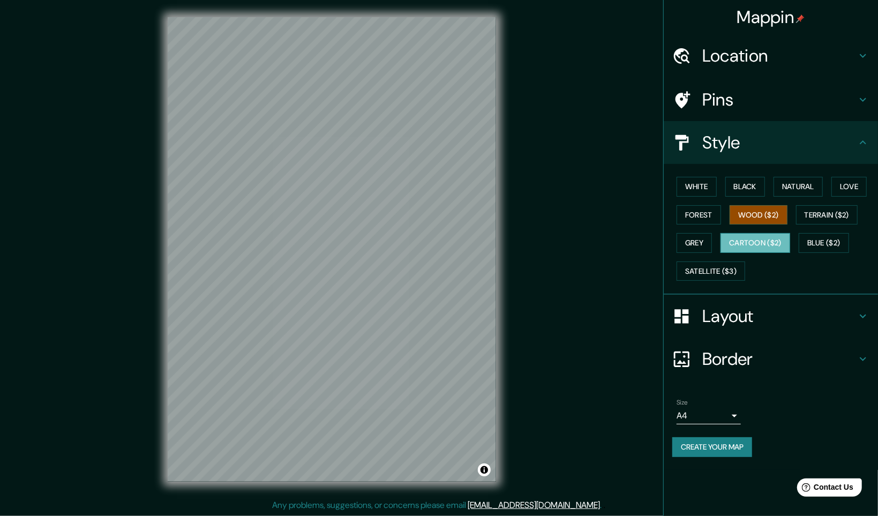  I want to click on button: Wood ($2), so click(758, 215).